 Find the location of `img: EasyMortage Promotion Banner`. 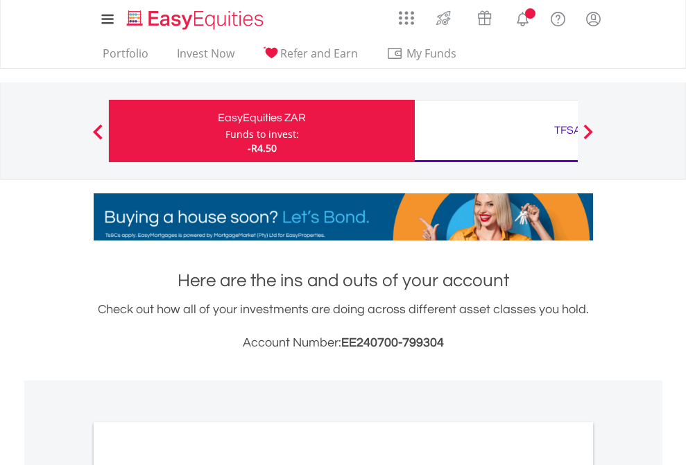

img: EasyMortage Promotion Banner is located at coordinates (343, 217).